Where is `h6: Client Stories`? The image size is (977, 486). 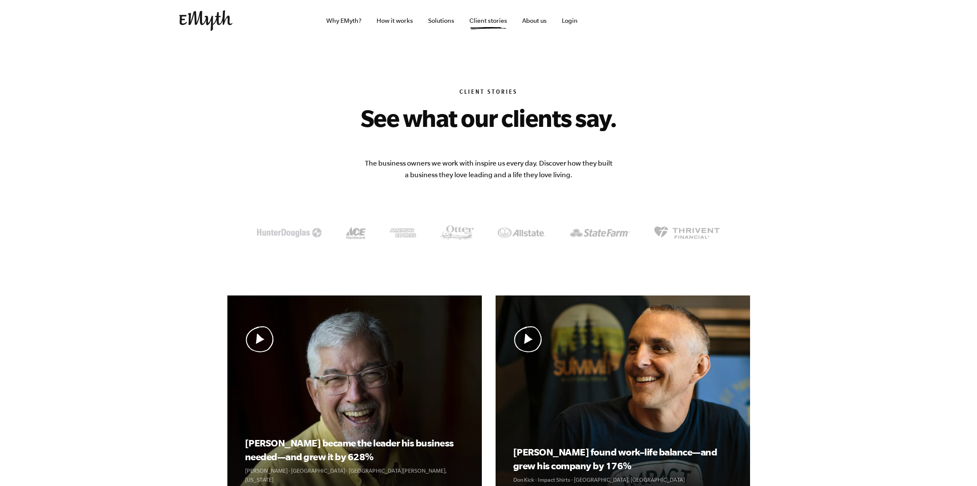 h6: Client Stories is located at coordinates (489, 93).